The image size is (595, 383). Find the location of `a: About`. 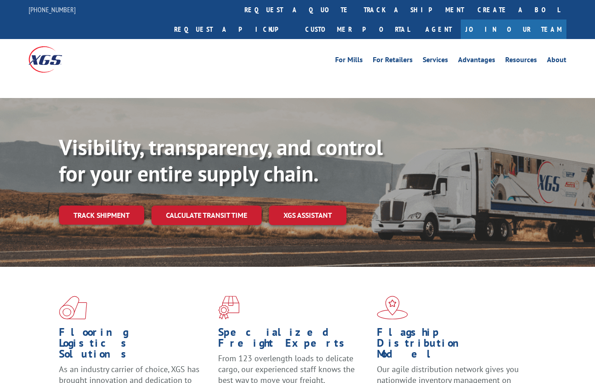

a: About is located at coordinates (557, 61).